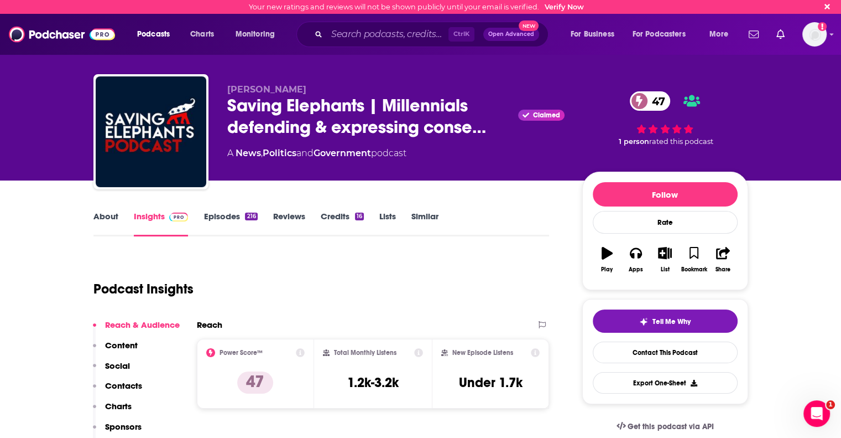 The height and width of the screenshot is (438, 841). What do you see at coordinates (136, 329) in the screenshot?
I see `button: Reach & Audience` at bounding box center [136, 329].